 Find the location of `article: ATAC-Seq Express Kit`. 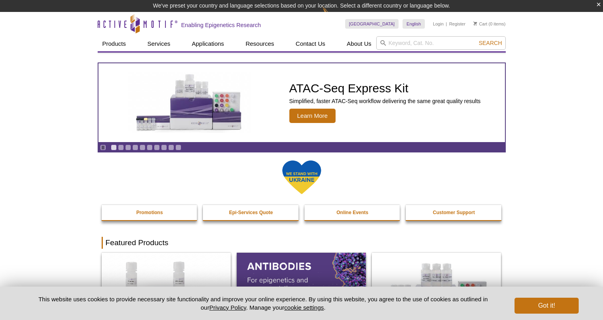

article: ATAC-Seq Express Kit is located at coordinates (302, 103).